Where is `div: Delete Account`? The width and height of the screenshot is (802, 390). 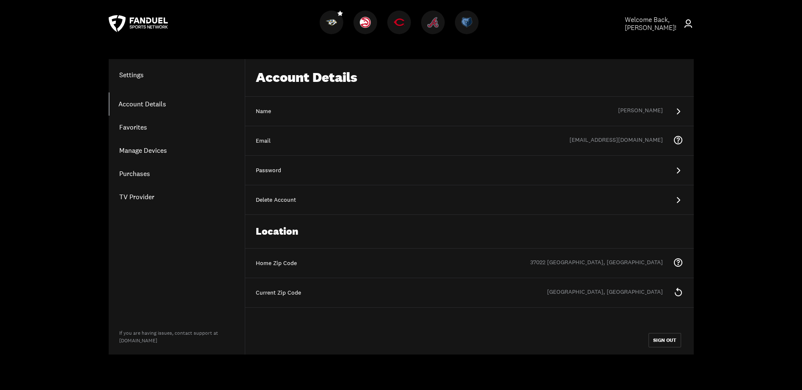 div: Delete Account is located at coordinates (469, 200).